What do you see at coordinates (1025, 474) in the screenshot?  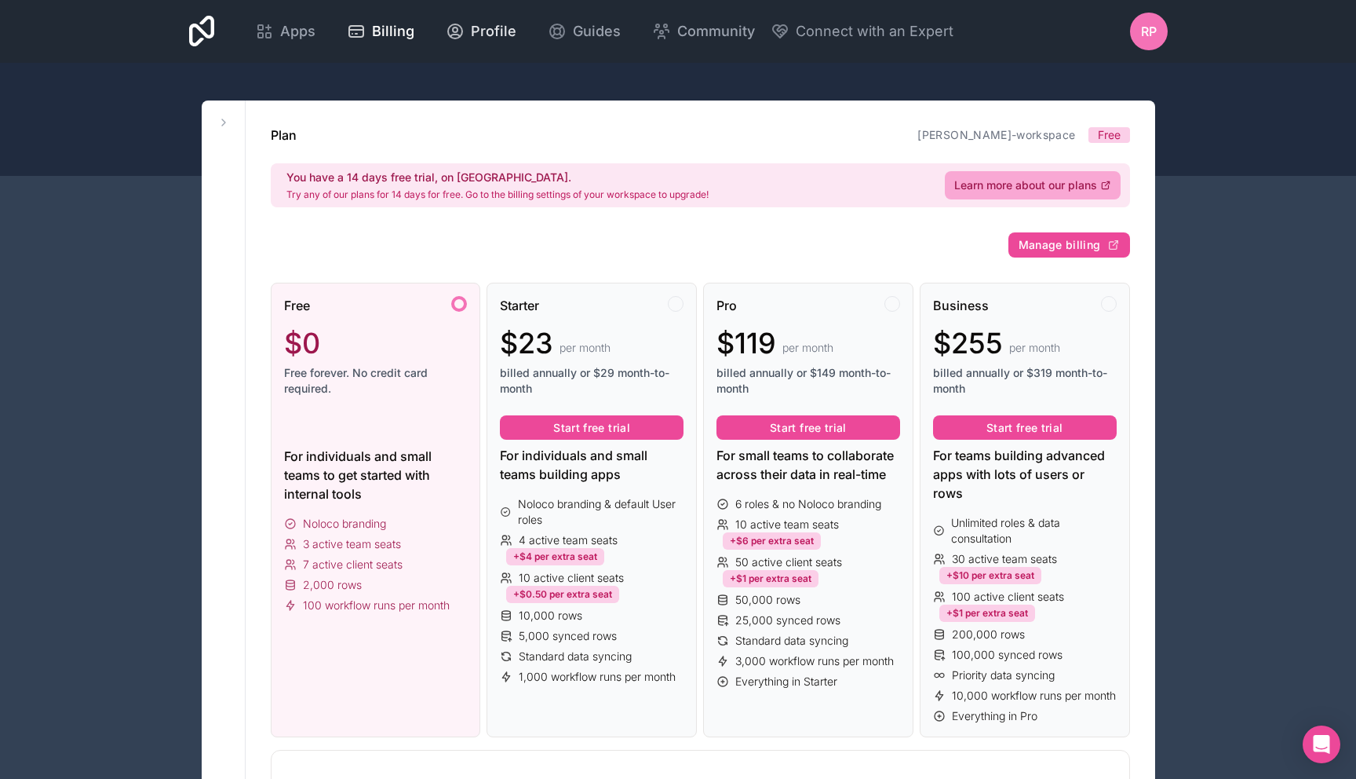 I see `div: For teams building advanced apps with lots of users or rows` at bounding box center [1025, 474].